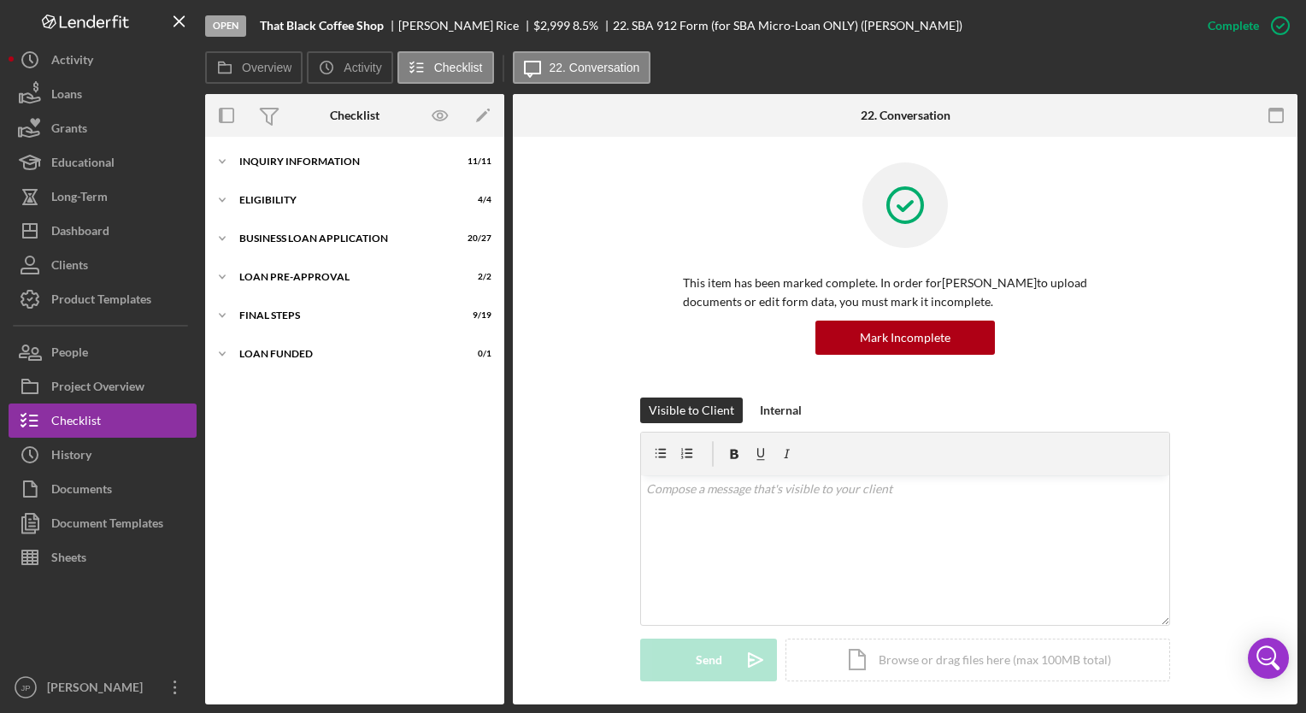  I want to click on div: Open Intercom Messenger, so click(1269, 658).